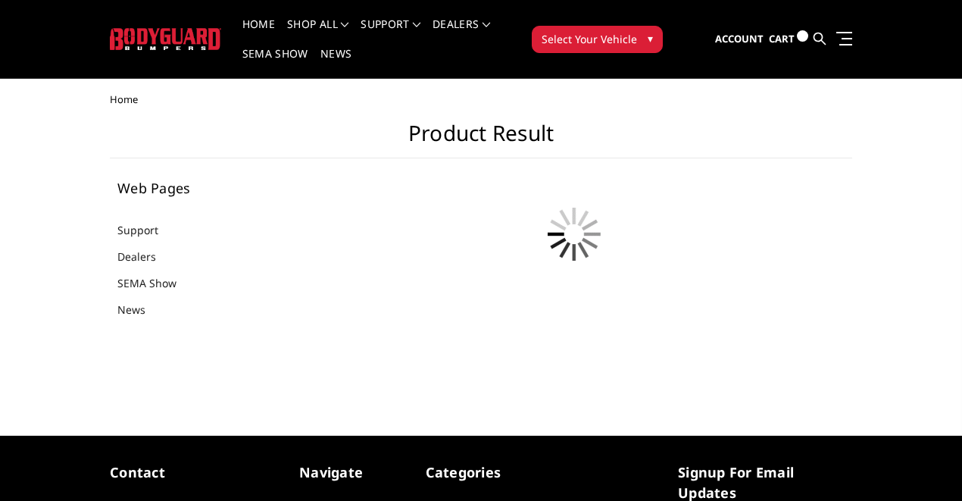 This screenshot has width=962, height=501. I want to click on h5: Web Pages, so click(202, 188).